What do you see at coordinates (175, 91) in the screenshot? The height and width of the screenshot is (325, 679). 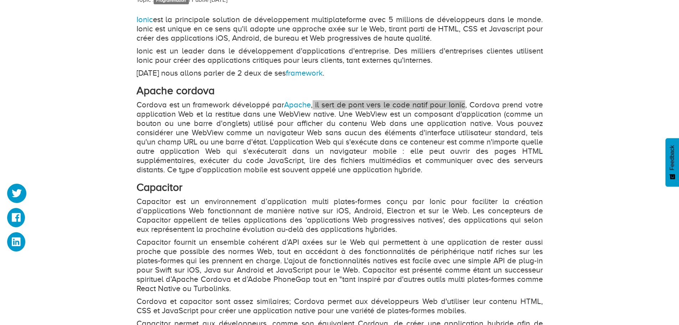 I see `strong: Apache cordova` at bounding box center [175, 91].